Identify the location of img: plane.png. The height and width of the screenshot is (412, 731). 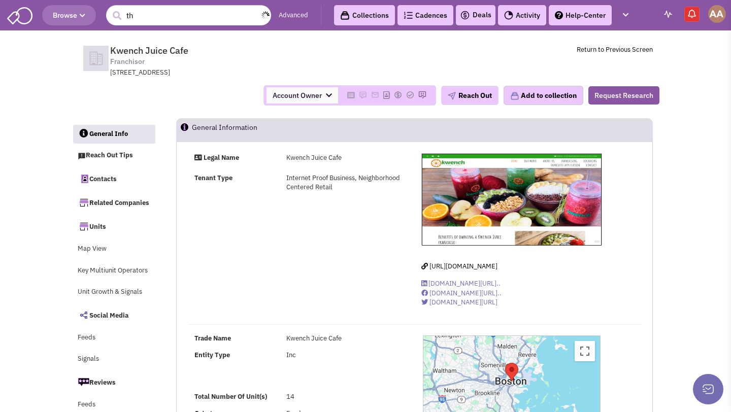
(452, 96).